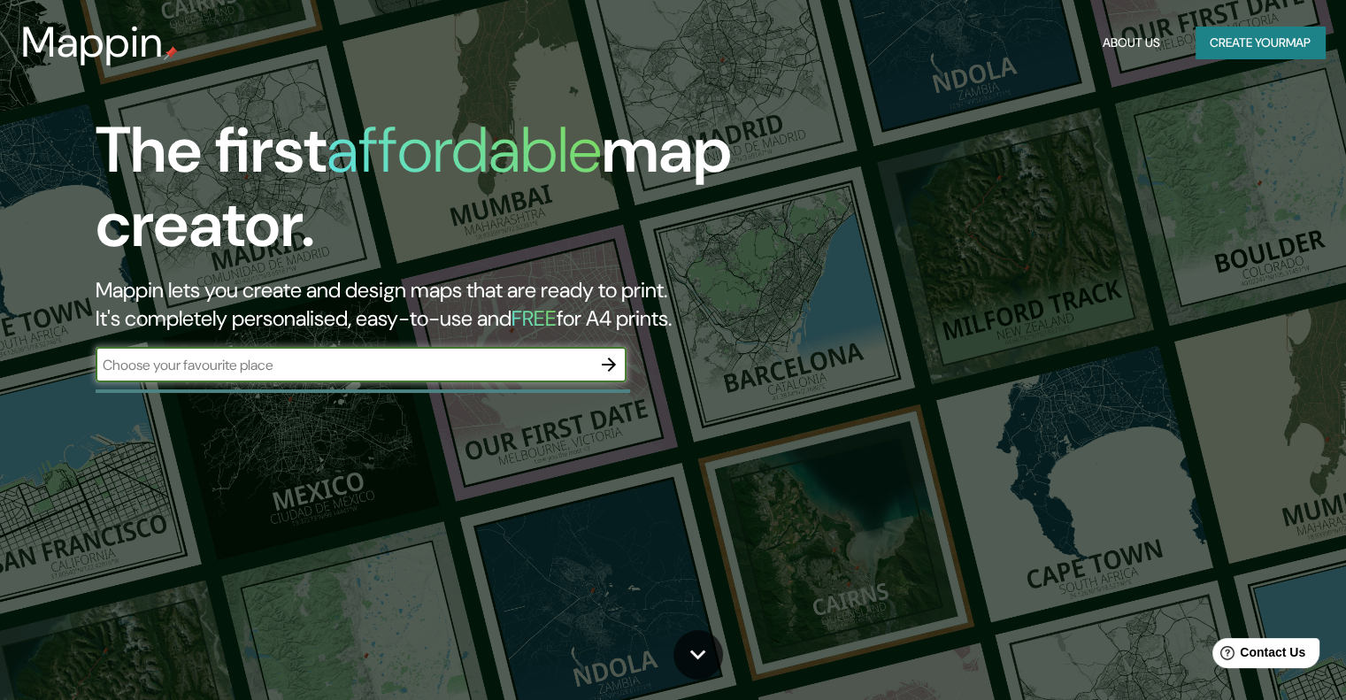 The image size is (1346, 700). I want to click on input: Choose your favourite place, so click(343, 365).